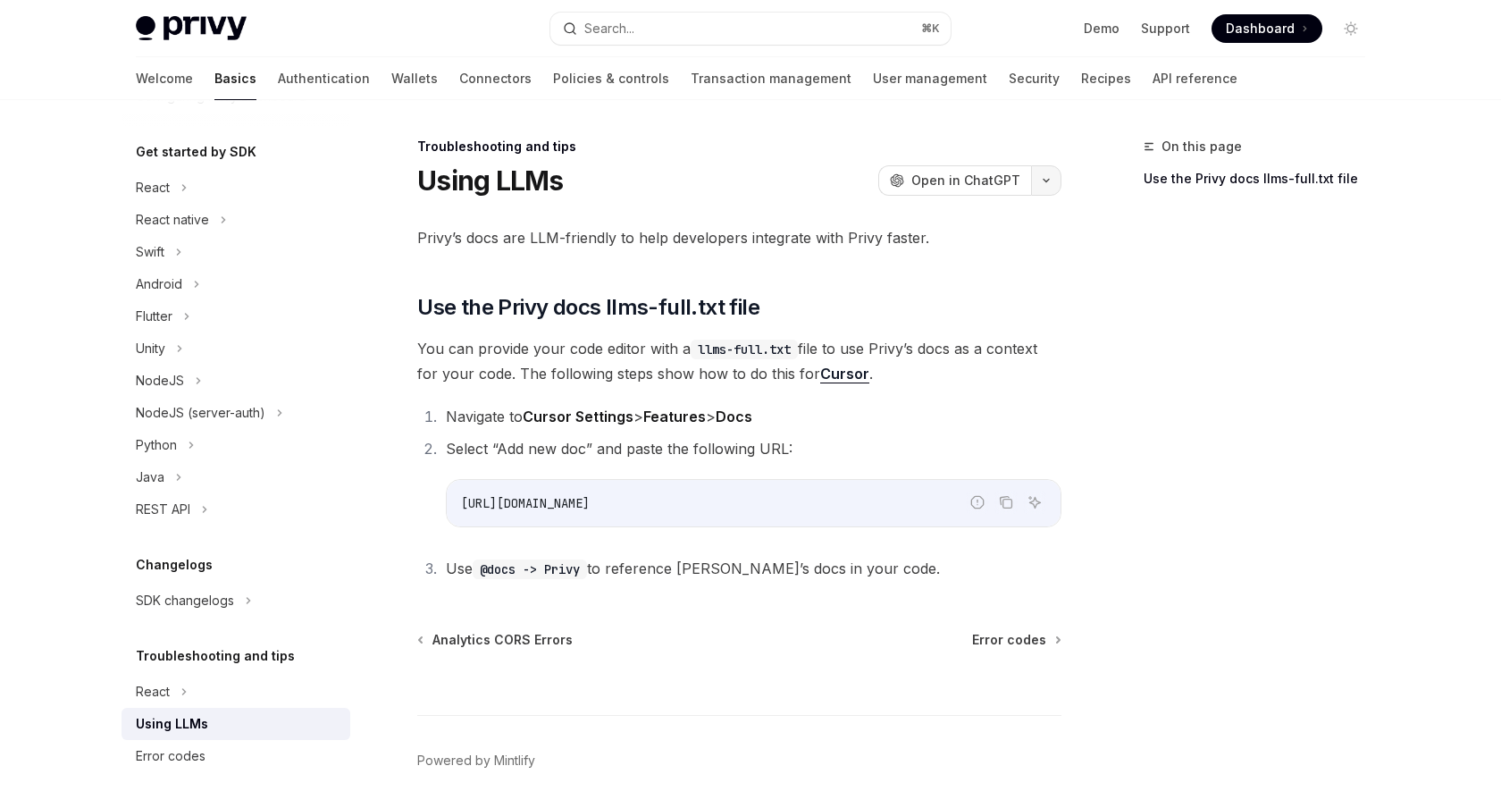 This screenshot has width=1501, height=808. I want to click on button: Search...⌘K, so click(751, 29).